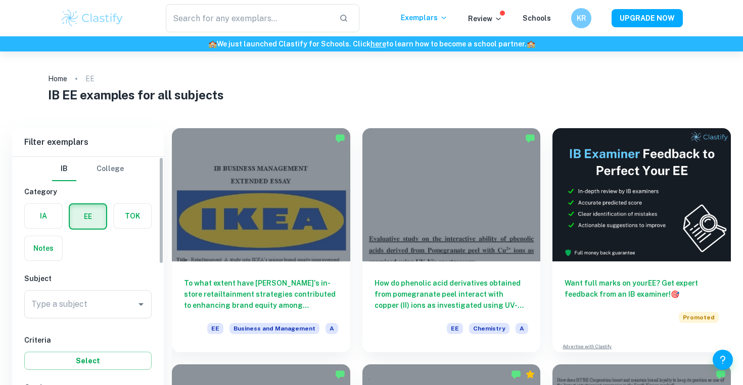 The image size is (743, 385). What do you see at coordinates (110, 169) in the screenshot?
I see `button: College` at bounding box center [110, 169].